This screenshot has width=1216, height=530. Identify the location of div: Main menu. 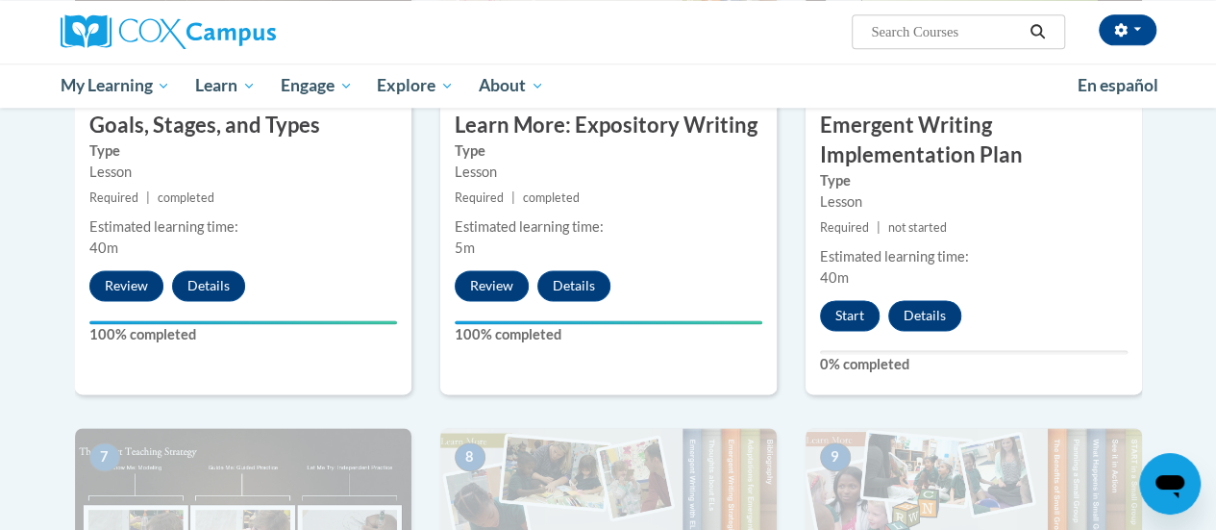
(608, 86).